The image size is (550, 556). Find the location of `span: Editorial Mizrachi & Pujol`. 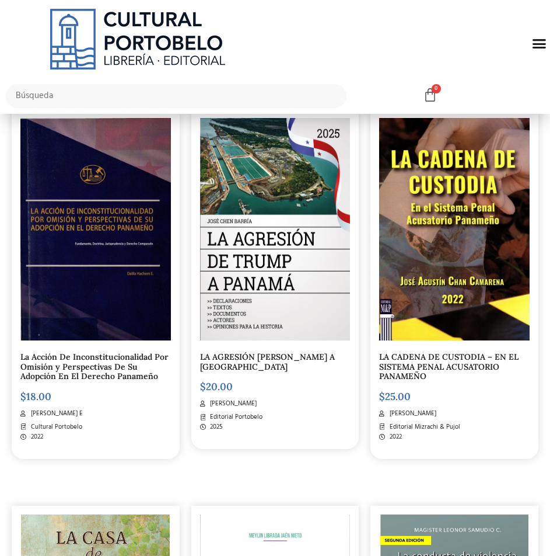

span: Editorial Mizrachi & Pujol is located at coordinates (424, 427).